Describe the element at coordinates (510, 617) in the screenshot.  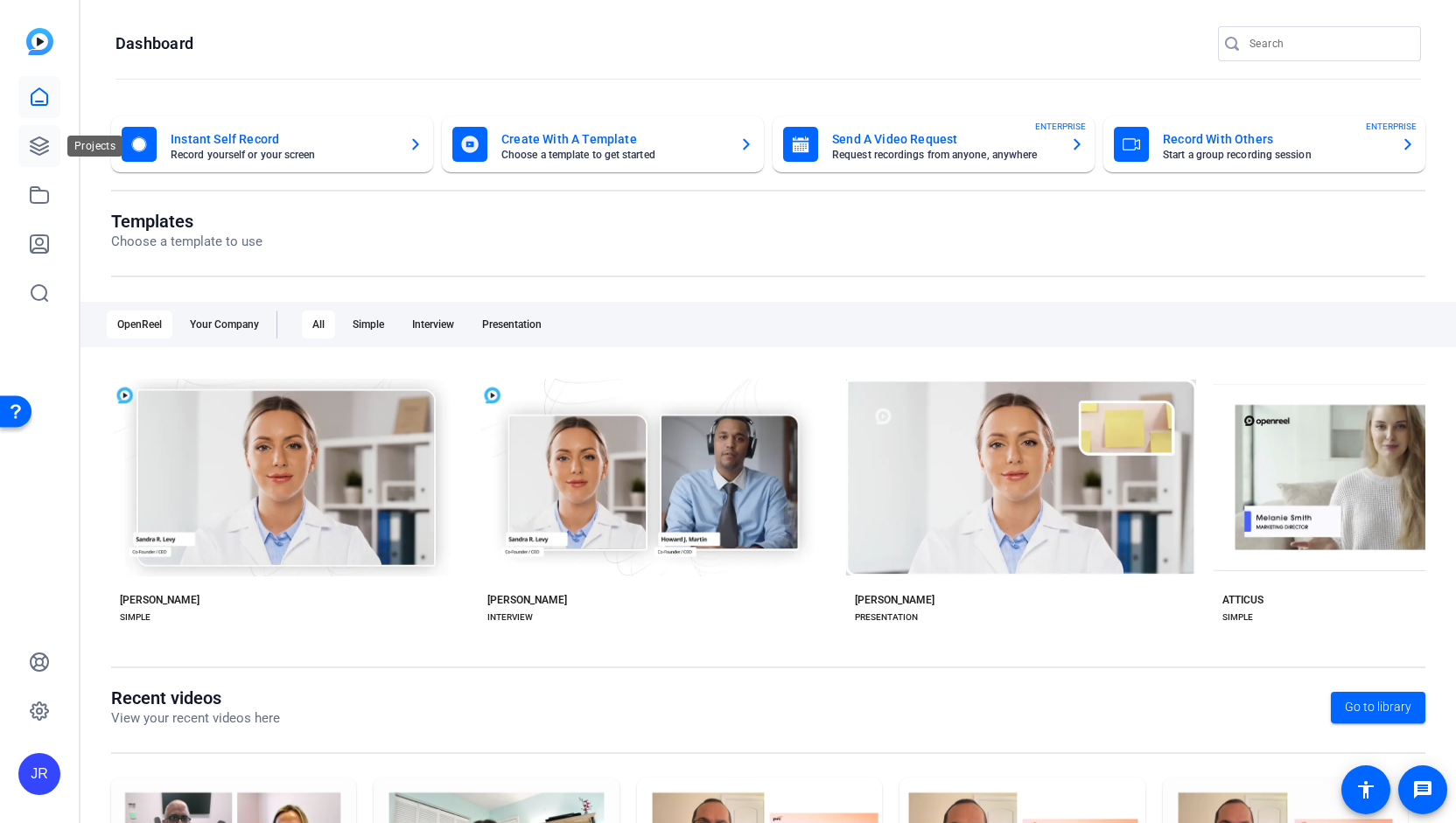
I see `div: INTERVIEW` at that location.